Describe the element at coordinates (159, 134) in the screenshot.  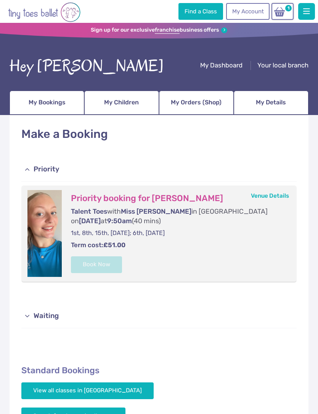
I see `h1: Make a Booking` at that location.